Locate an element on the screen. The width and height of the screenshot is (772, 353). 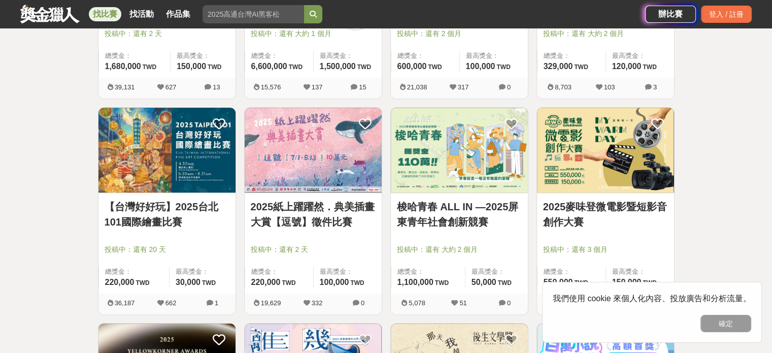
span: 103 is located at coordinates (609, 87).